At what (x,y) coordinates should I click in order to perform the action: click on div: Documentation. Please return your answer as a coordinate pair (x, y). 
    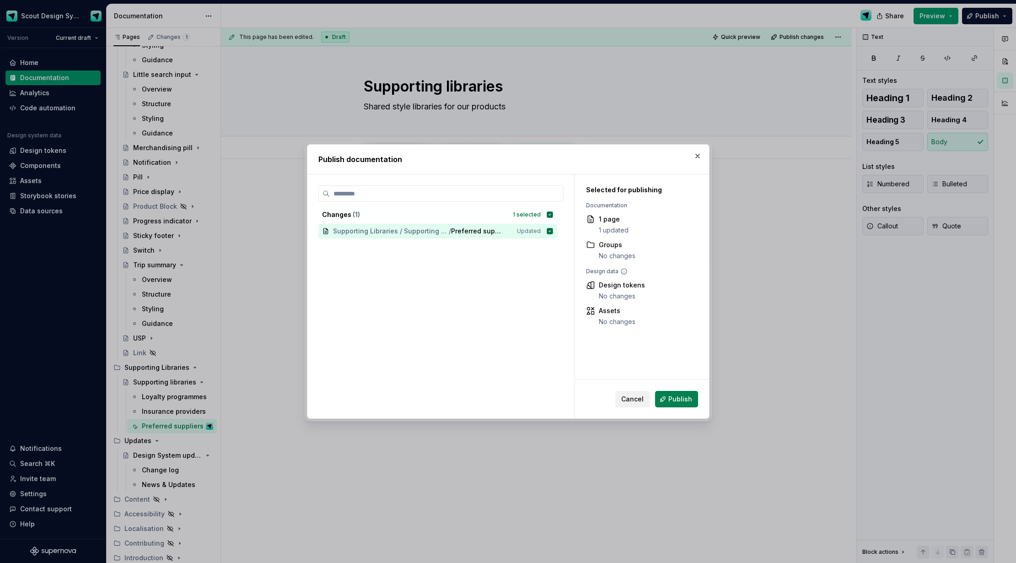
    Looking at the image, I should click on (640, 205).